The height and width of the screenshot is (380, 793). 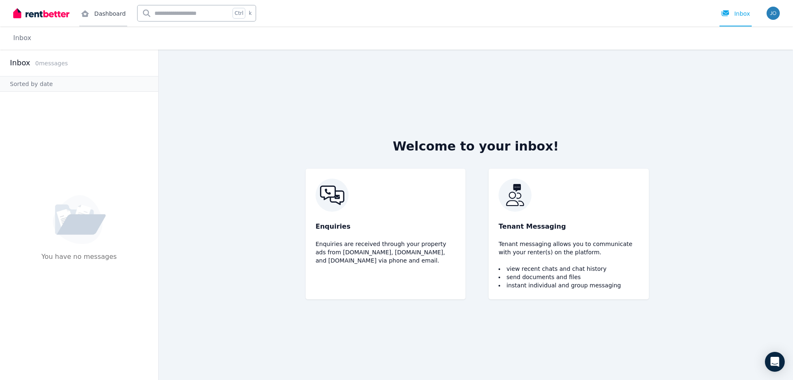 I want to click on p: Enquiries, so click(x=385, y=226).